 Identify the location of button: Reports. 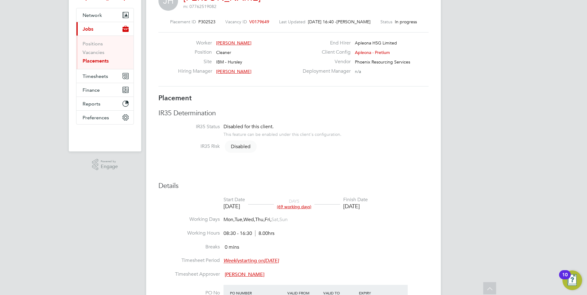
(105, 104).